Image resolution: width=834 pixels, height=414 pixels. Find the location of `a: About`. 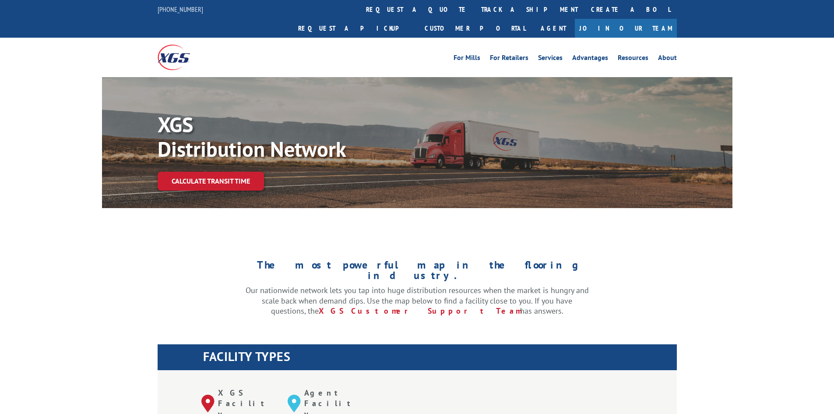

a: About is located at coordinates (667, 59).